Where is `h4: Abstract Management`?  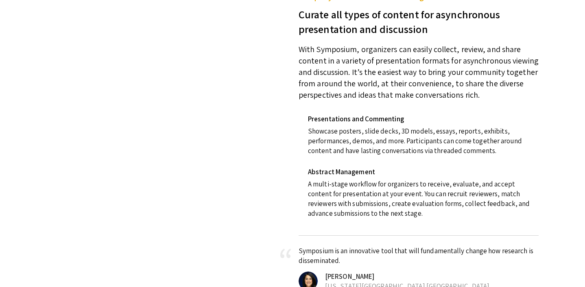
h4: Abstract Management is located at coordinates (420, 172).